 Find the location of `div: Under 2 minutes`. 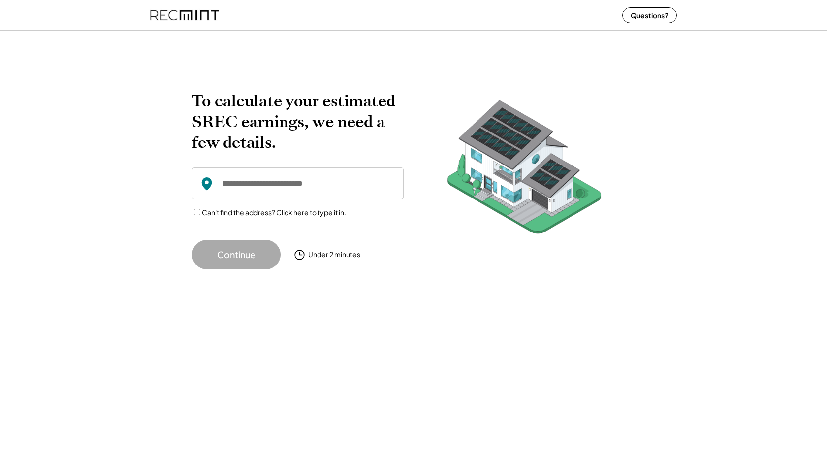

div: Under 2 minutes is located at coordinates (334, 254).